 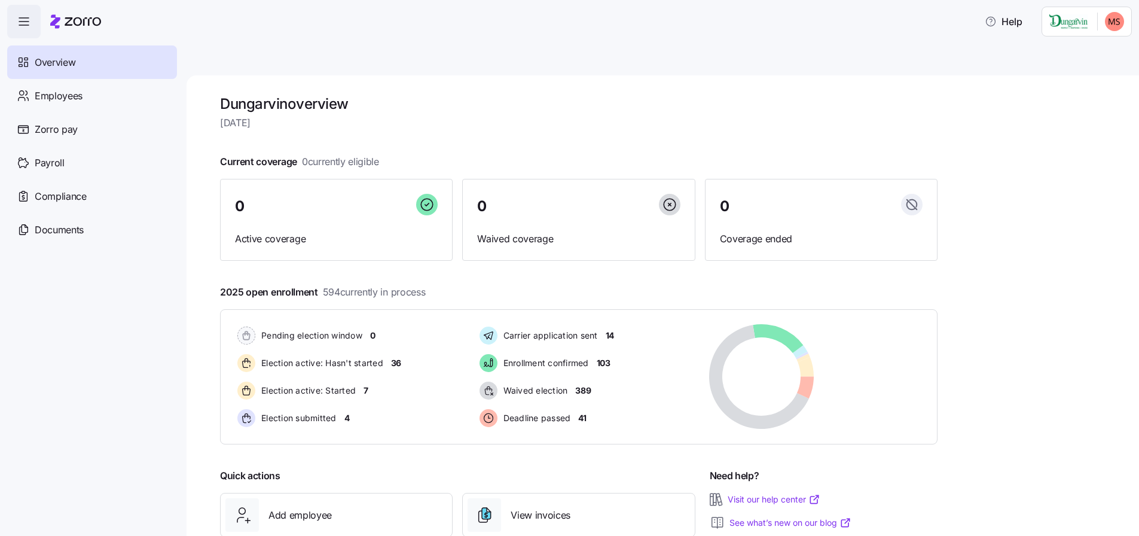 I want to click on span: Zorro pay, so click(x=56, y=129).